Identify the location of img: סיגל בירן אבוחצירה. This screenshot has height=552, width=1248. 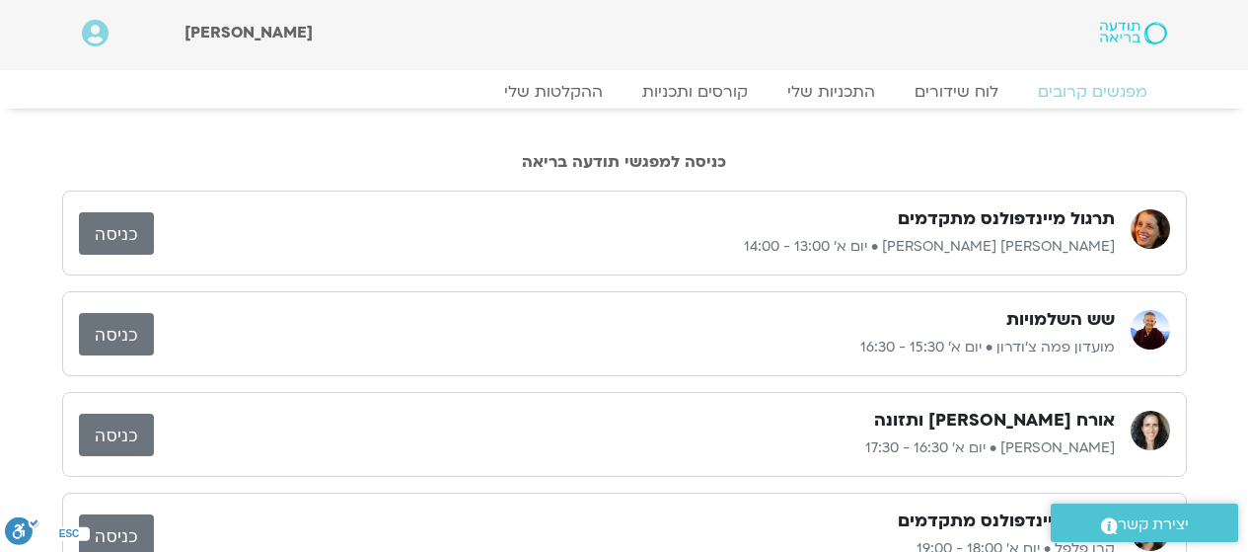
(1151, 229).